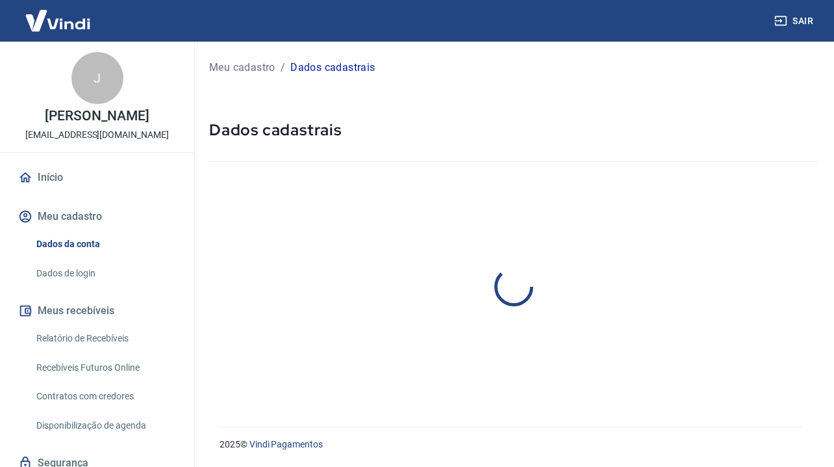 The height and width of the screenshot is (467, 834). I want to click on img: Vindi, so click(58, 20).